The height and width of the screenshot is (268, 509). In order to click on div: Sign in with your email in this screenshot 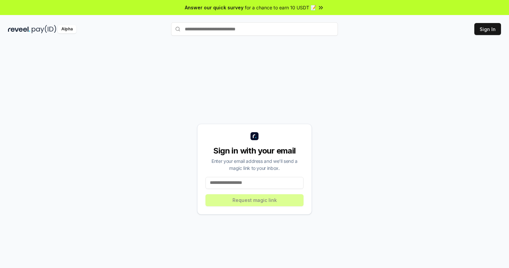, I will do `click(255, 151)`.